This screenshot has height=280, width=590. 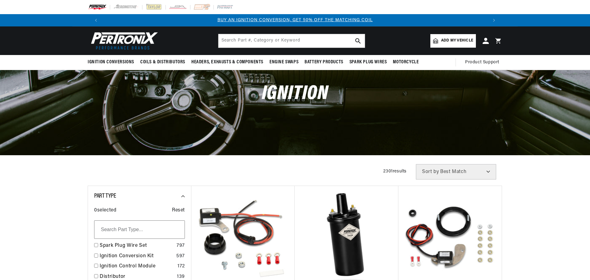 What do you see at coordinates (137, 246) in the screenshot?
I see `a: Spark Plug Wire Set` at bounding box center [137, 246].